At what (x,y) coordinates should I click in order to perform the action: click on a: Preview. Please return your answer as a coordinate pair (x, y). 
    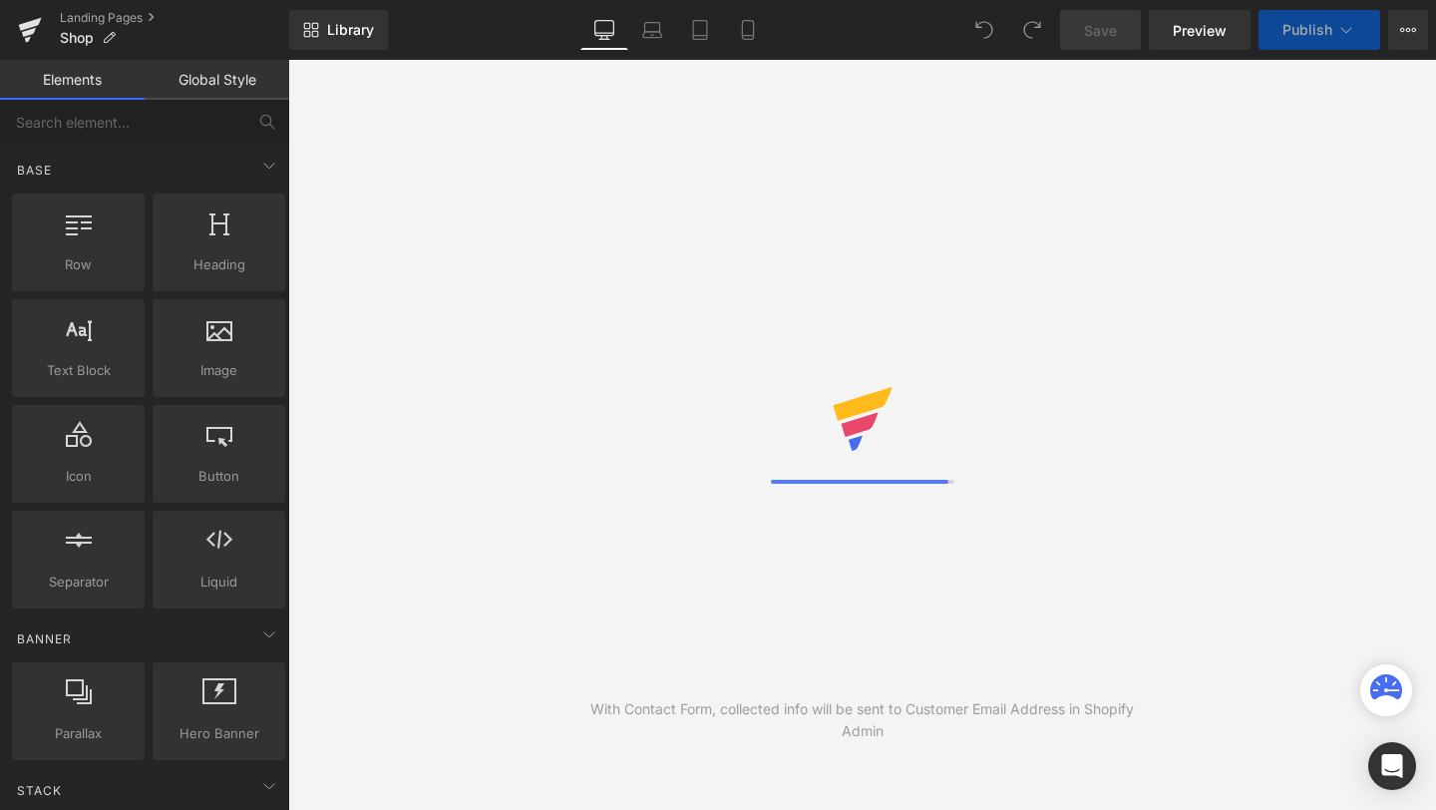
    Looking at the image, I should click on (1200, 30).